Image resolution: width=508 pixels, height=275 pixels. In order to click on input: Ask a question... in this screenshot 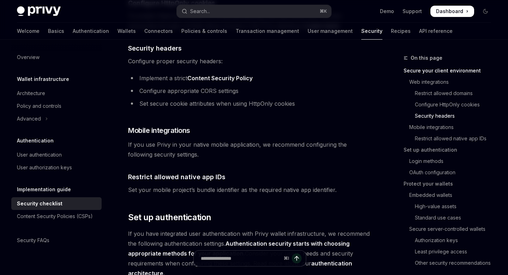, I will do `click(241, 258)`.